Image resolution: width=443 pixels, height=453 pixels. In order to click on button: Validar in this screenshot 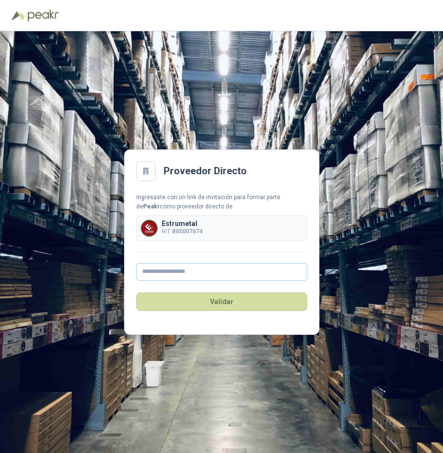, I will do `click(222, 302)`.